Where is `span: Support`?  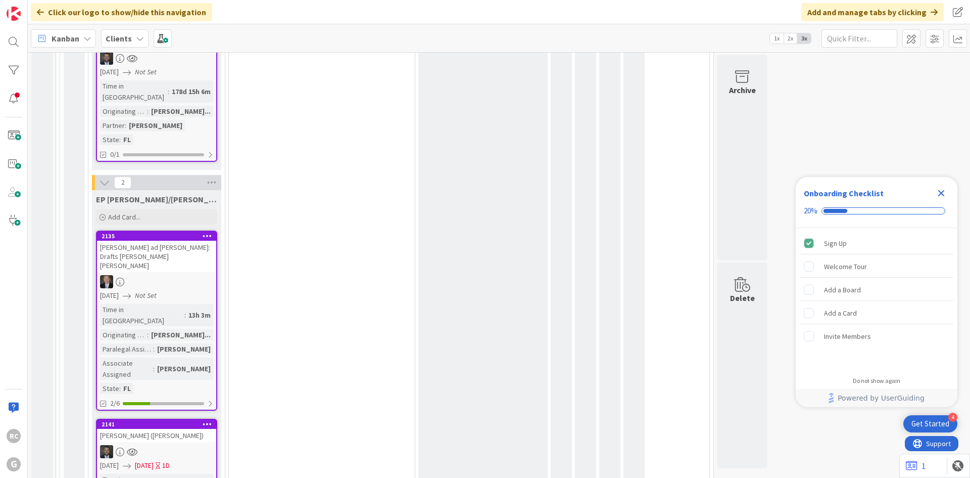 span: Support is located at coordinates (33, 8).